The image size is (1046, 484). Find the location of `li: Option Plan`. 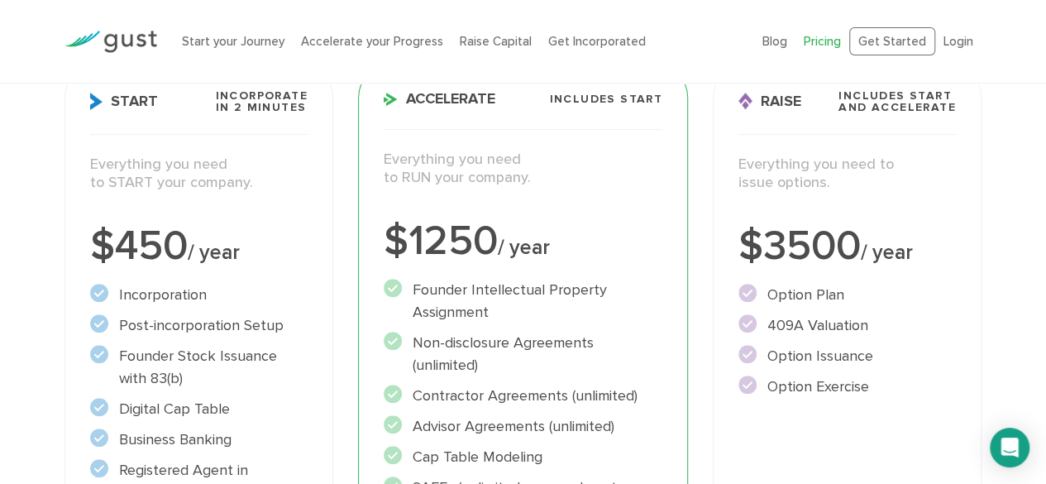

li: Option Plan is located at coordinates (847, 294).